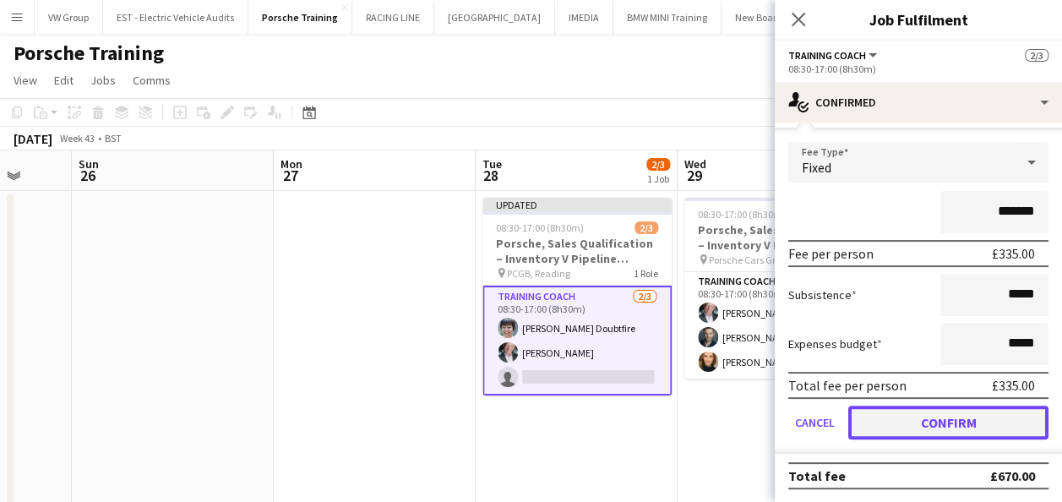 The width and height of the screenshot is (1062, 502). I want to click on div: Updated08:30-17:00 (8h30m)2/3Porsche, Sales Qualification – Inventory V Pipeline course. PCGB, Re..., so click(577, 297).